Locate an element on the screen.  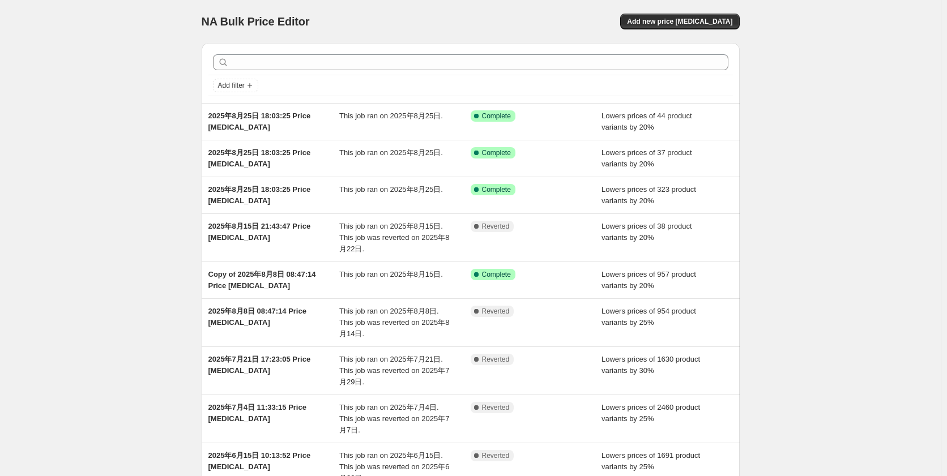
span: Lowers prices of 1691 product variants by 25% is located at coordinates (651, 461).